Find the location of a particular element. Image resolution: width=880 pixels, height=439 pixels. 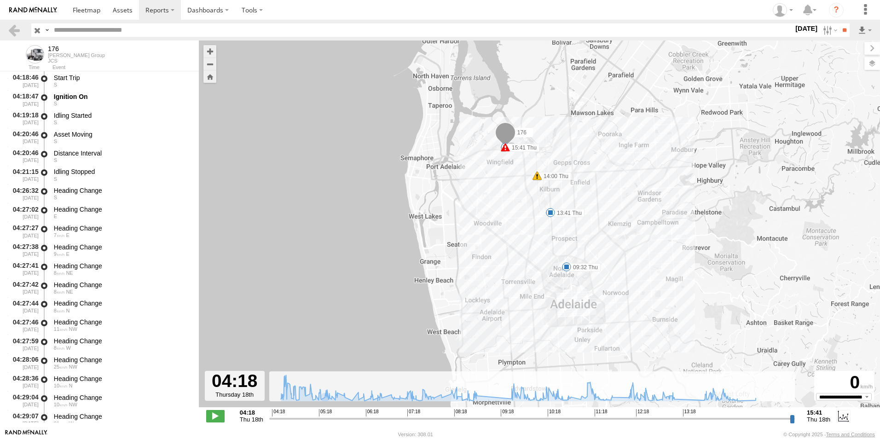

label: 14:00 Thu is located at coordinates (554, 176).